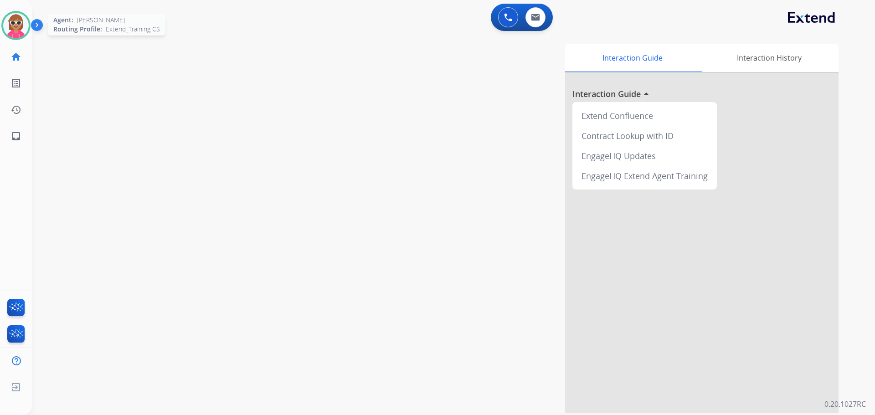 Image resolution: width=875 pixels, height=415 pixels. What do you see at coordinates (16, 110) in the screenshot?
I see `mat-icon: history` at bounding box center [16, 110].